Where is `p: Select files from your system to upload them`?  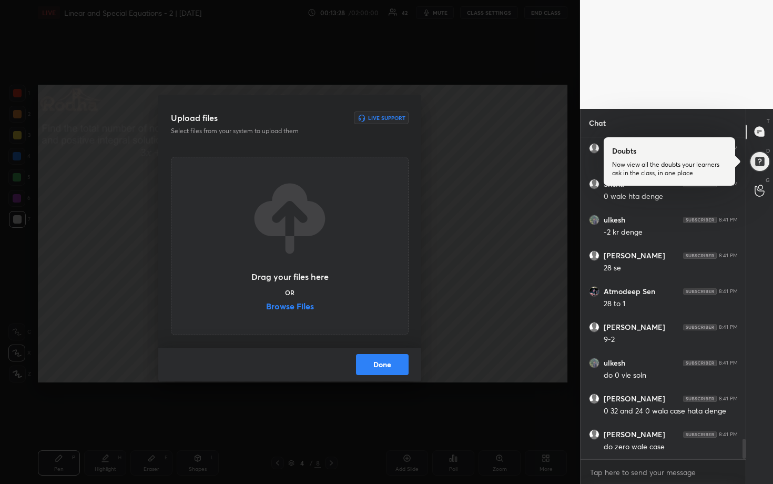 p: Select files from your system to upload them is located at coordinates (256, 131).